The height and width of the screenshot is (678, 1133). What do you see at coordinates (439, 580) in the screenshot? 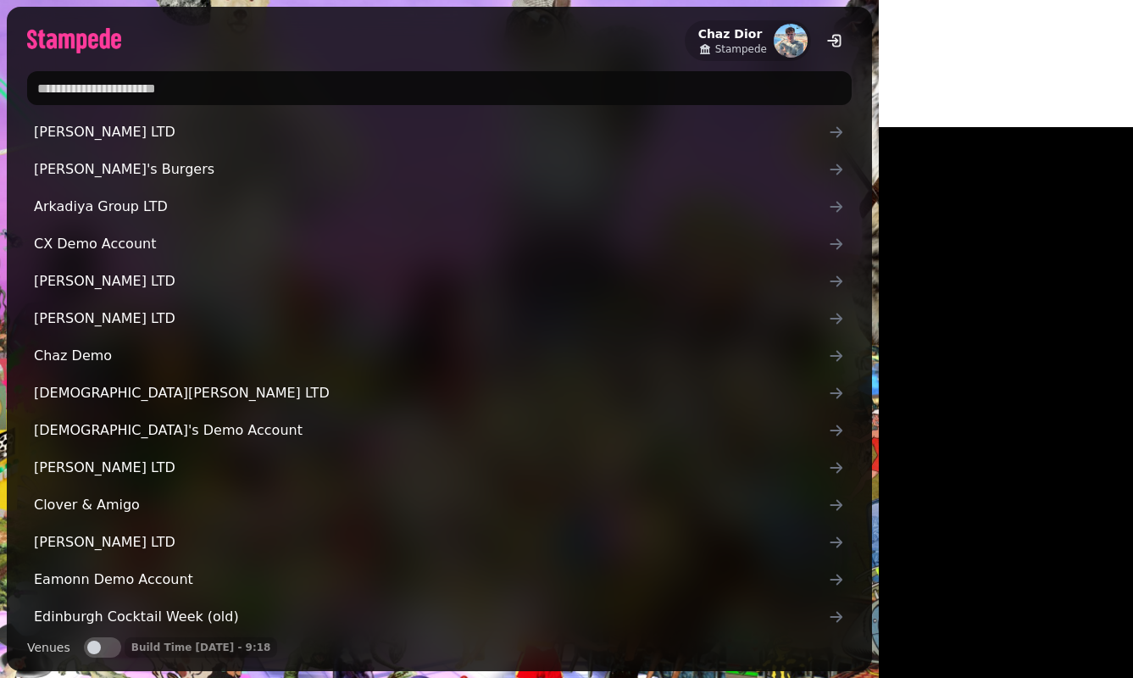
I see `a: Eamonn Demo Account` at bounding box center [439, 580].